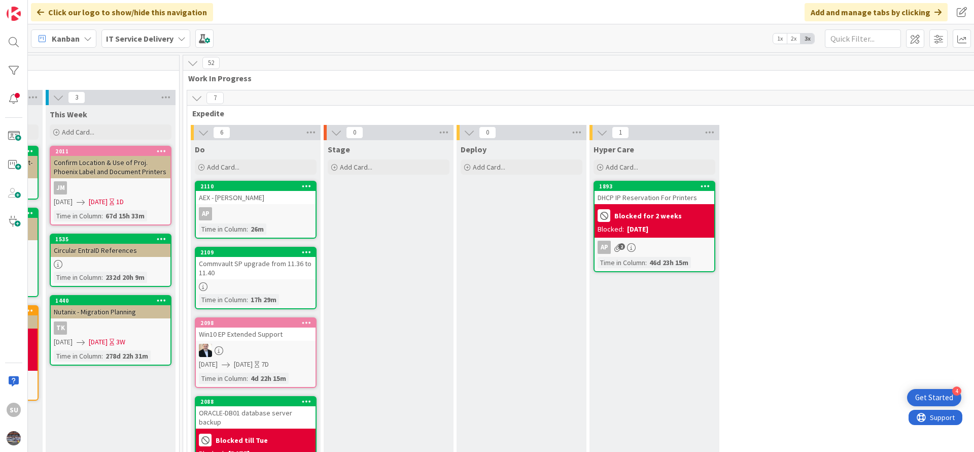 The image size is (974, 452). Describe the element at coordinates (621, 132) in the screenshot. I see `span: 1` at that location.